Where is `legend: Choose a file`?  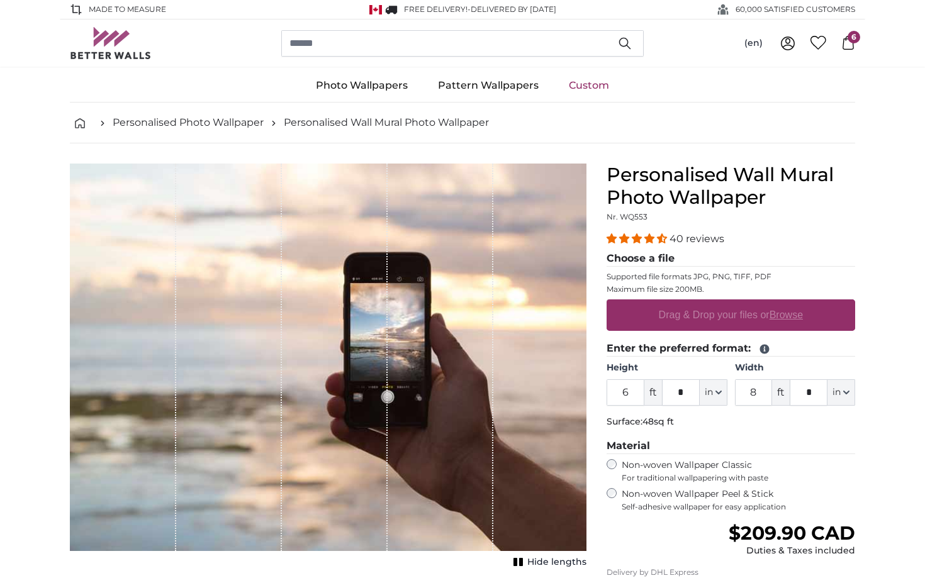 legend: Choose a file is located at coordinates (731, 259).